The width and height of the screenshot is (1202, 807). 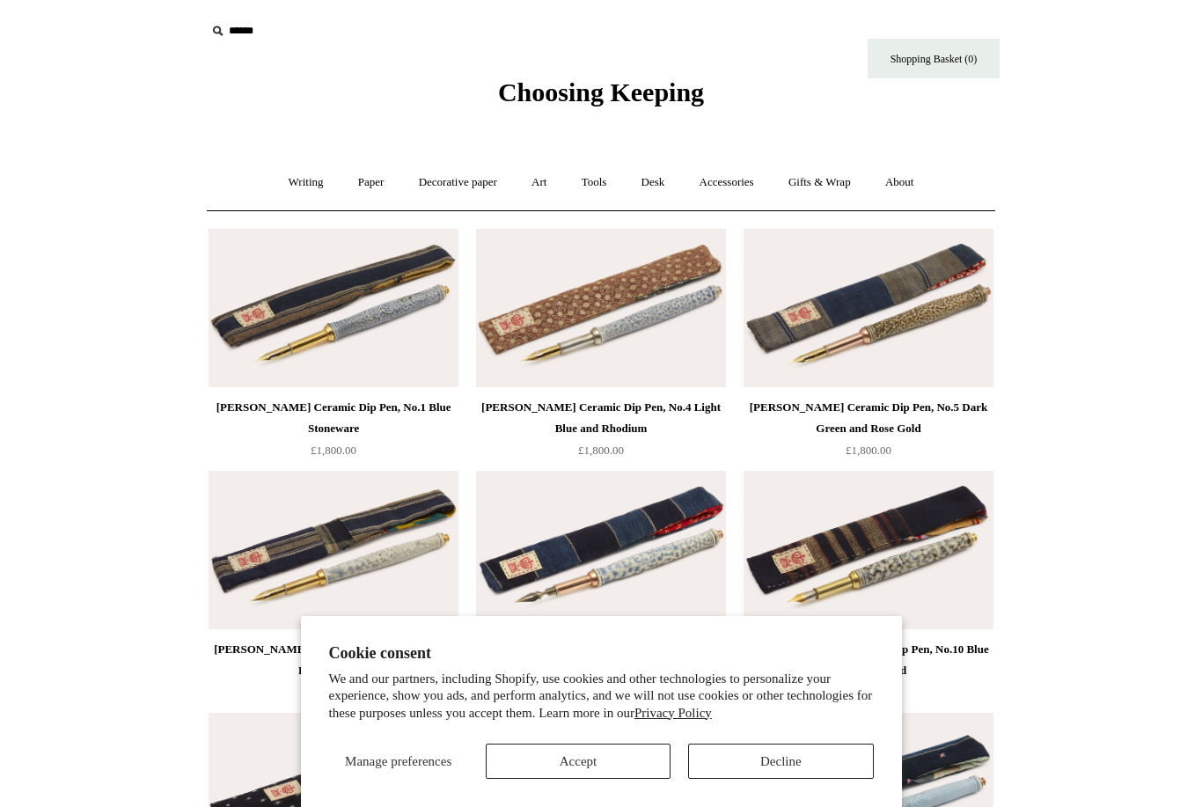 What do you see at coordinates (601, 98) in the screenshot?
I see `a: Choosing Keeping` at bounding box center [601, 98].